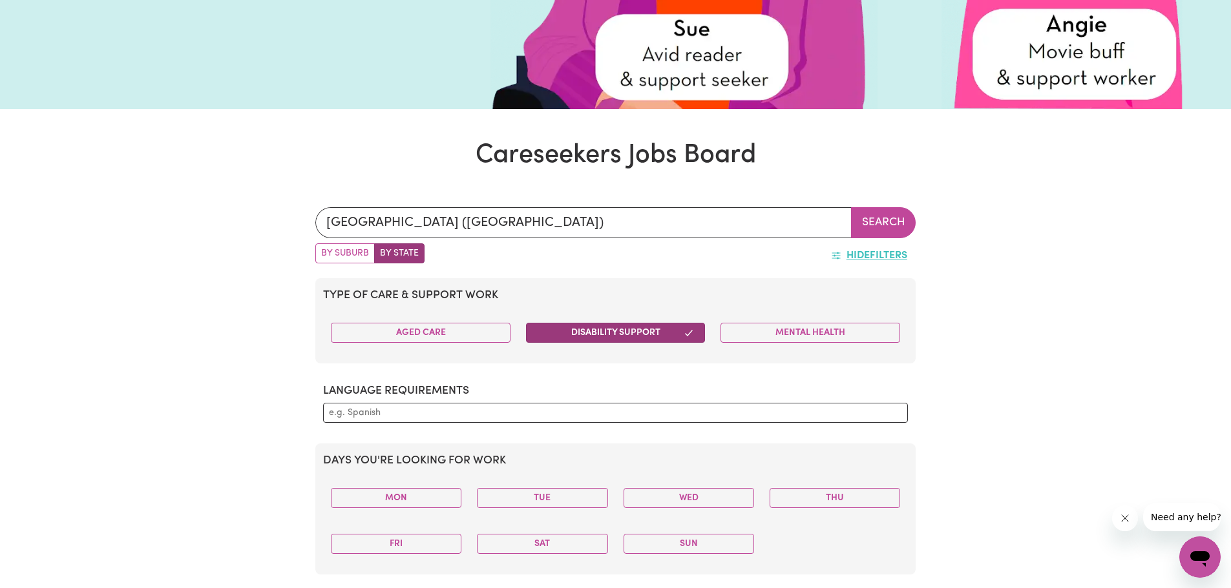 This screenshot has height=588, width=1231. What do you see at coordinates (835, 498) in the screenshot?
I see `button: Thu` at bounding box center [835, 498].